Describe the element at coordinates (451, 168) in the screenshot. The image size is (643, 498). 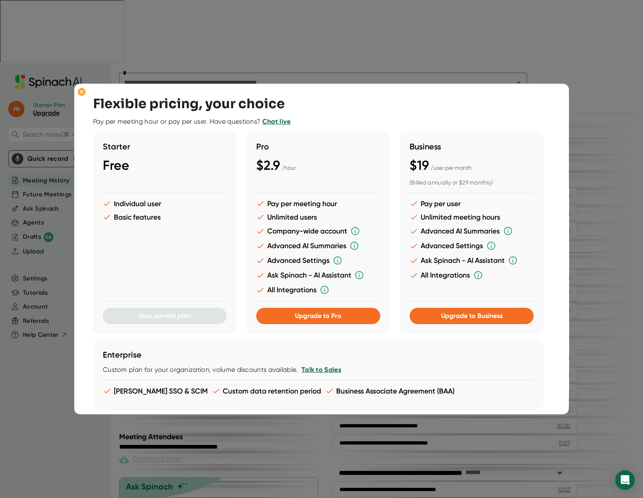
I see `span: / user per month` at that location.